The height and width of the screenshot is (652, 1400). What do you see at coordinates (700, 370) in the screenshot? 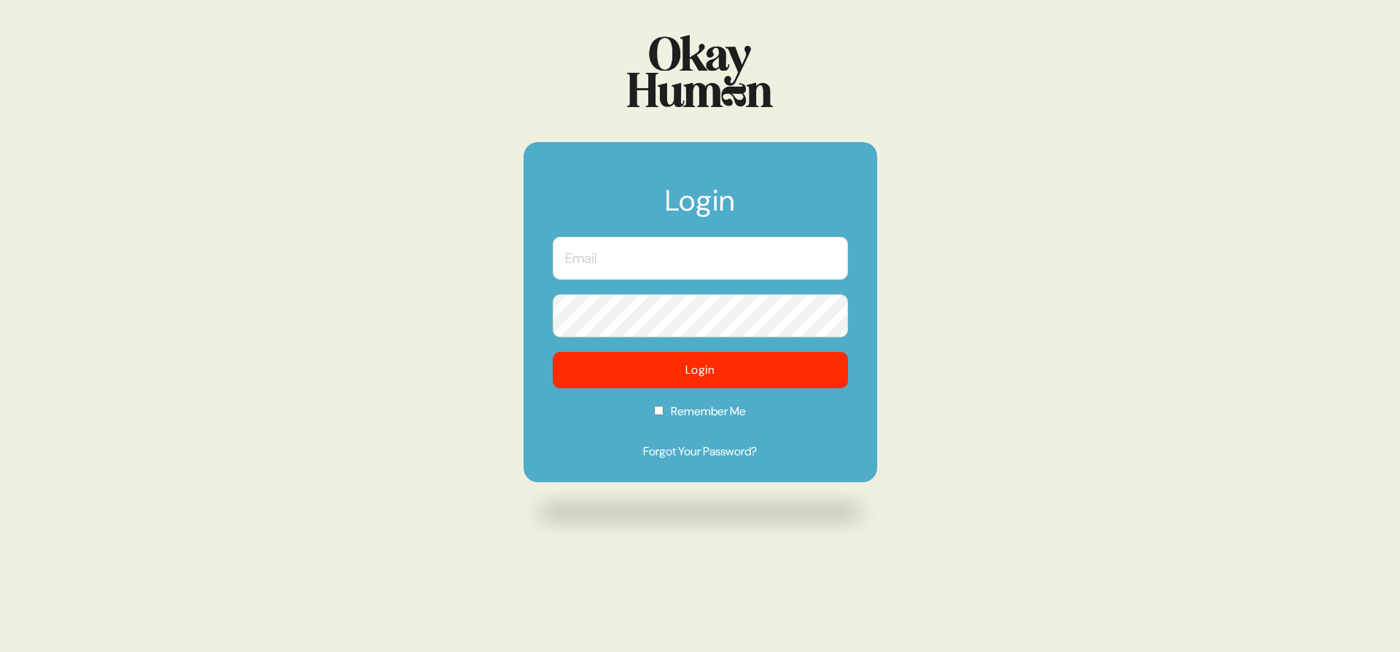
I see `button: Login` at bounding box center [700, 370].